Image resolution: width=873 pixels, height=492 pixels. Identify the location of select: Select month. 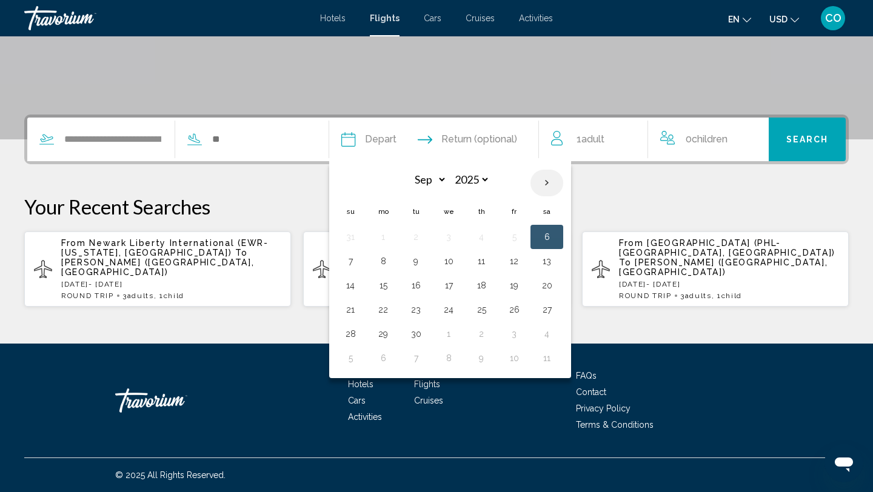
(427, 180).